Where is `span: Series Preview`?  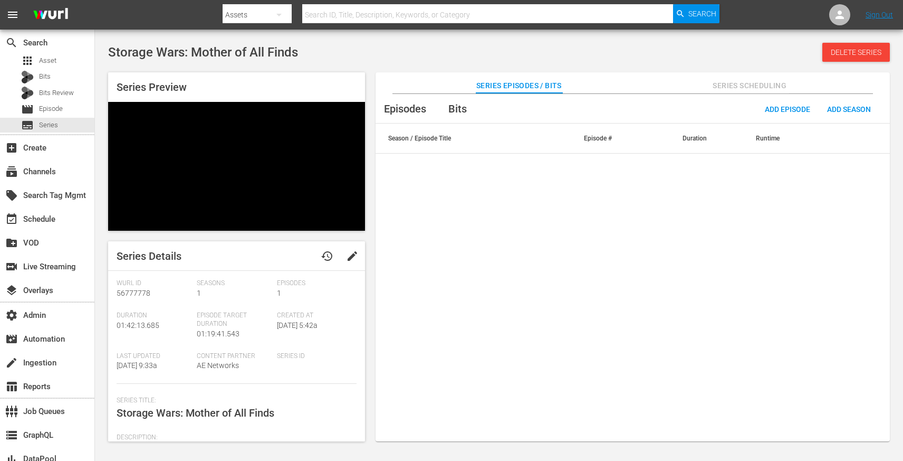
span: Series Preview is located at coordinates (151, 87).